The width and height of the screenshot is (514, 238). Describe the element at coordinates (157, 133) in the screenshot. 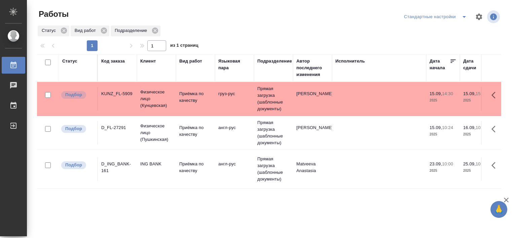

I see `p: Физическое лицо (Пушкинская)` at that location.